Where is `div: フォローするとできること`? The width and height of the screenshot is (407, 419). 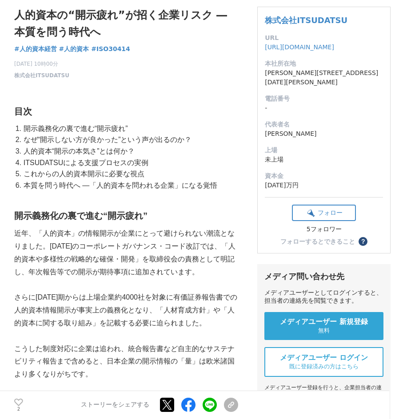
div: フォローするとできること is located at coordinates (317, 241).